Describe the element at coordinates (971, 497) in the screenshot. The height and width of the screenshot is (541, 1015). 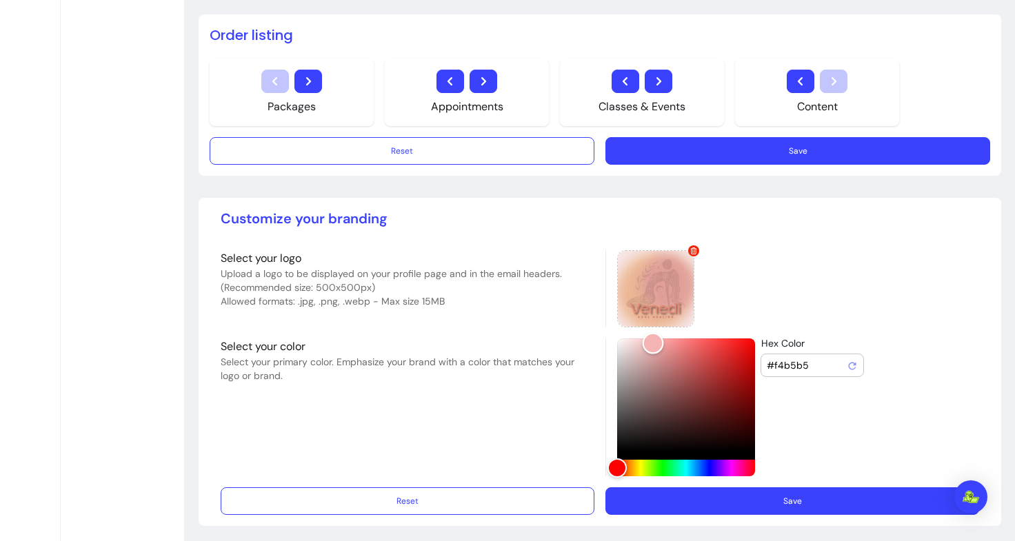
I see `div: Open Intercom Messenger` at that location.